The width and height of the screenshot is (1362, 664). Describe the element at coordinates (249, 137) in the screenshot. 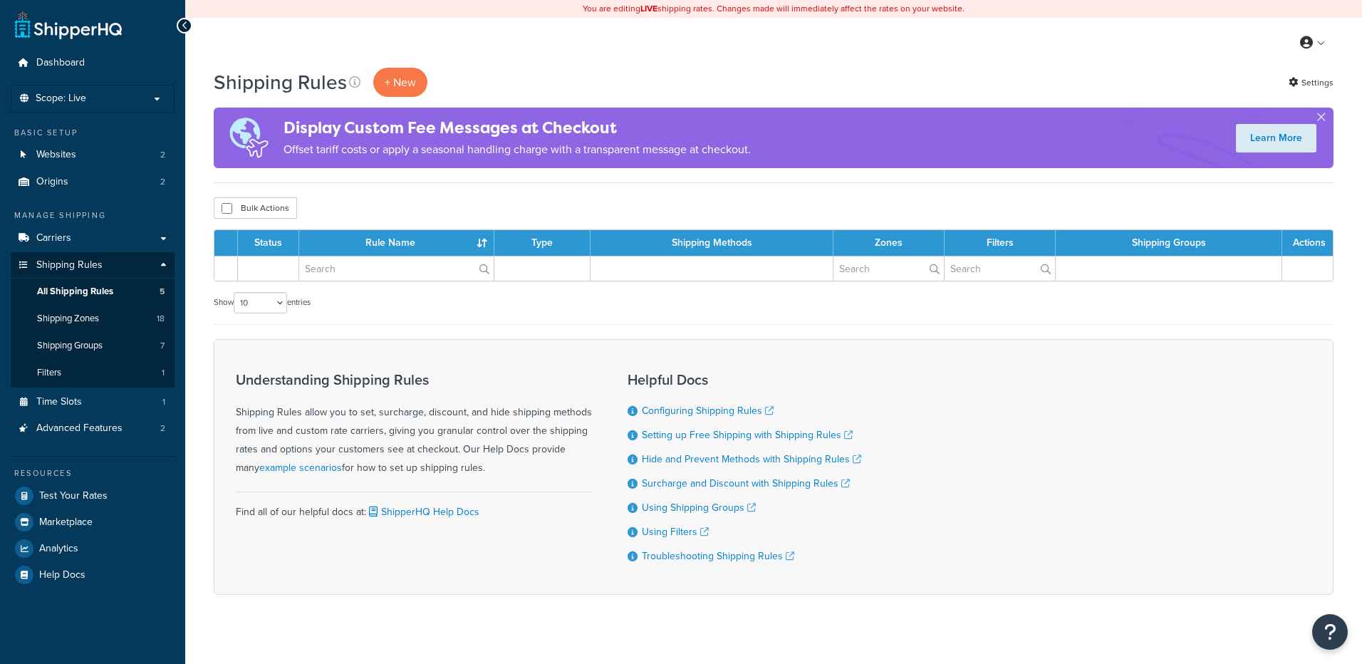

I see `img: duties-banner-06bc72dcb5fe05cb3f9472aba00be2ae8eb53ab6f0d8bb03d382ba314ac3c341.png` at that location.